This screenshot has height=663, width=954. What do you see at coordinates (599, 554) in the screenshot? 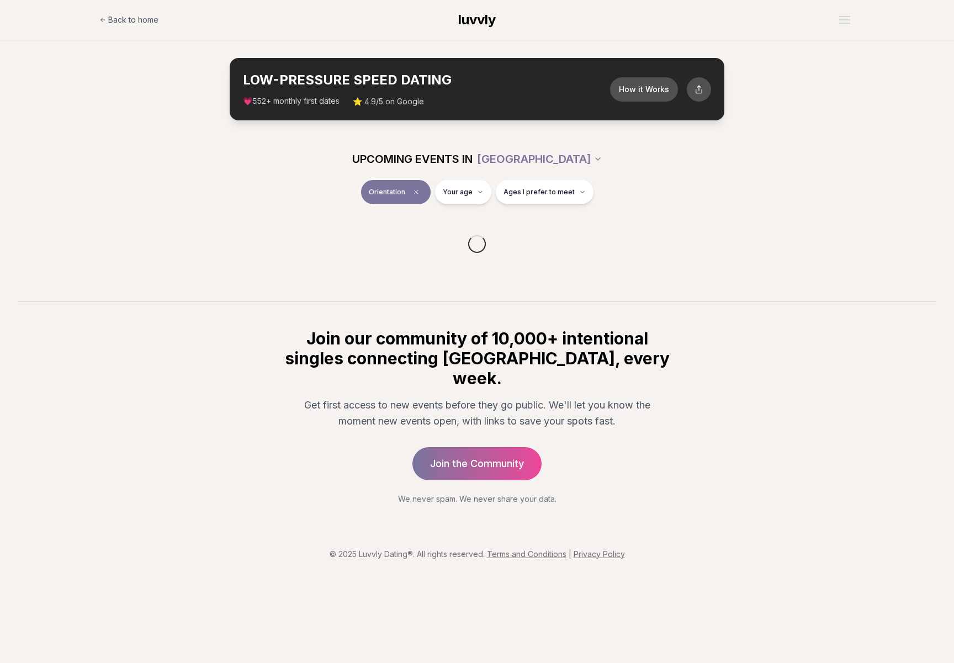
I see `a: Privacy Policy` at bounding box center [599, 554].